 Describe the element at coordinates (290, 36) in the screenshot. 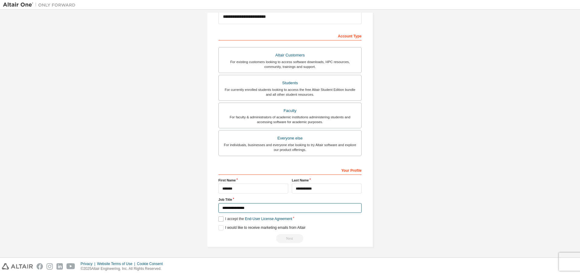

I see `div: Account Type` at that location.